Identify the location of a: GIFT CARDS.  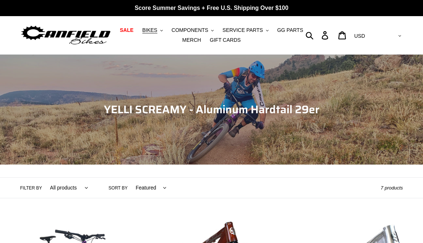
(225, 40).